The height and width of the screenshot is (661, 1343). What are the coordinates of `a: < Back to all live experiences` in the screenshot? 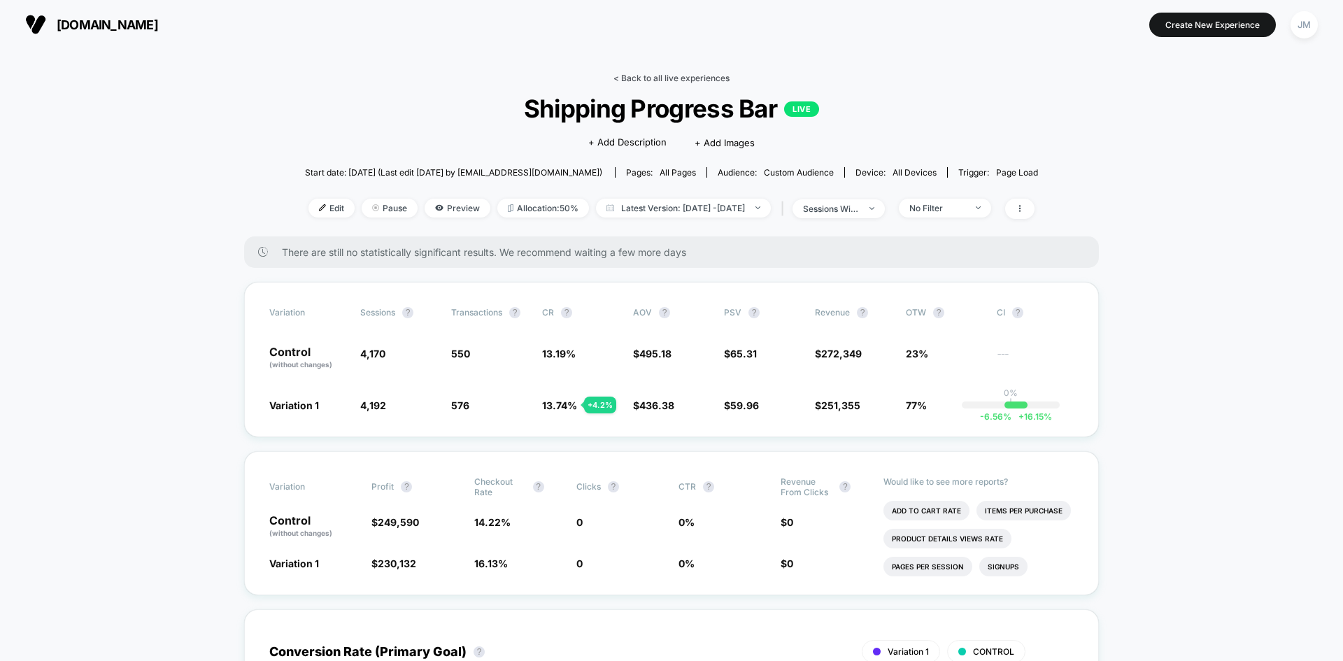 It's located at (672, 78).